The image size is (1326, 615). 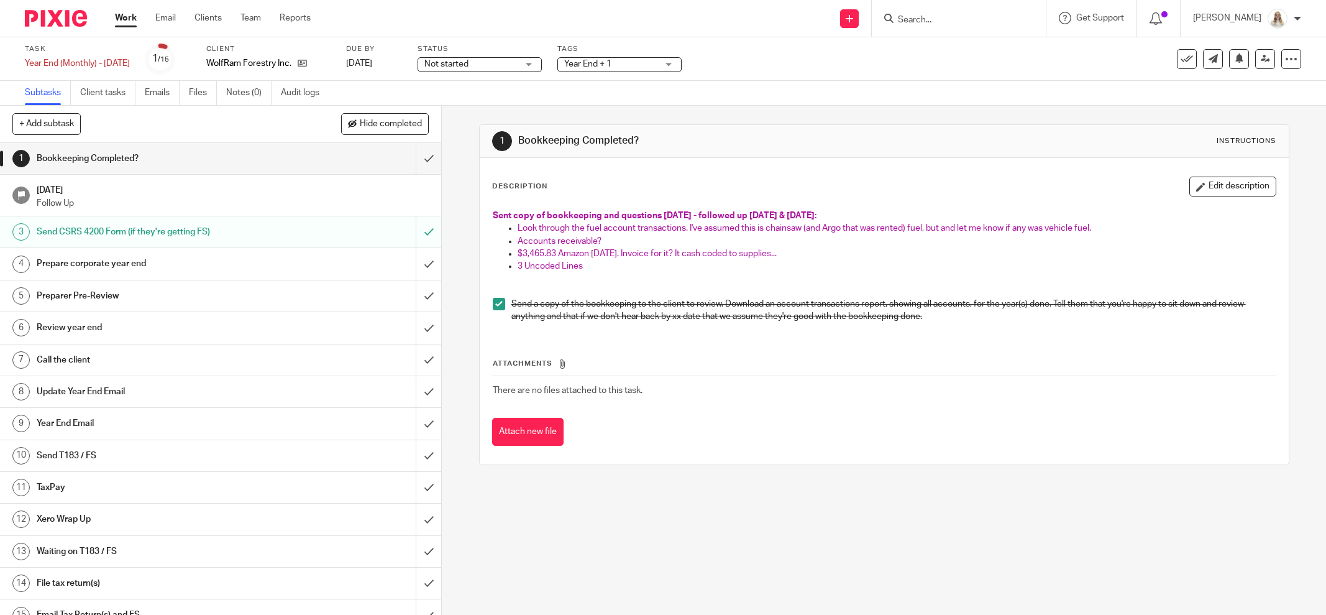 I want to click on h1: Call the client, so click(x=159, y=360).